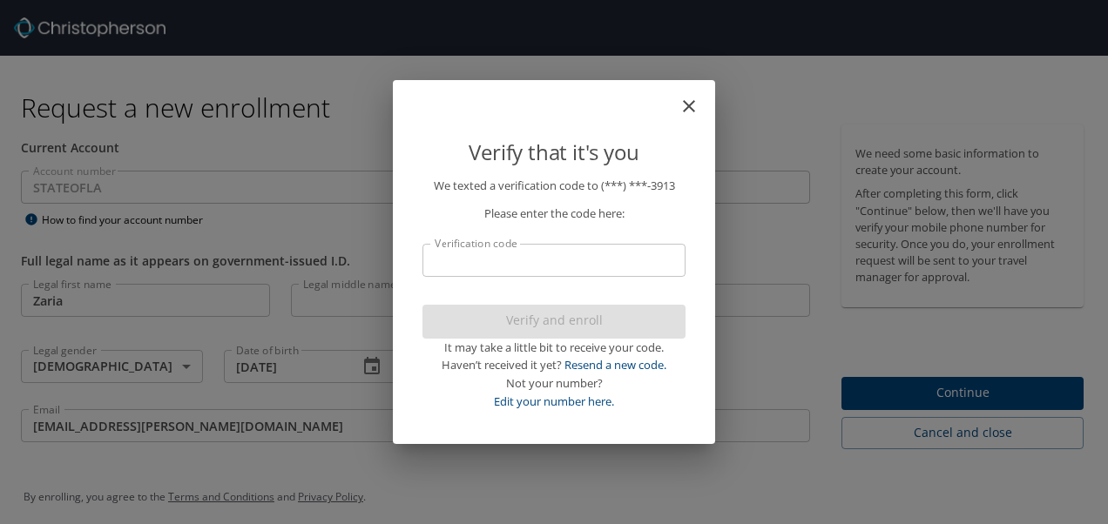 Image resolution: width=1108 pixels, height=524 pixels. Describe the element at coordinates (698, 98) in the screenshot. I see `button: close` at that location.